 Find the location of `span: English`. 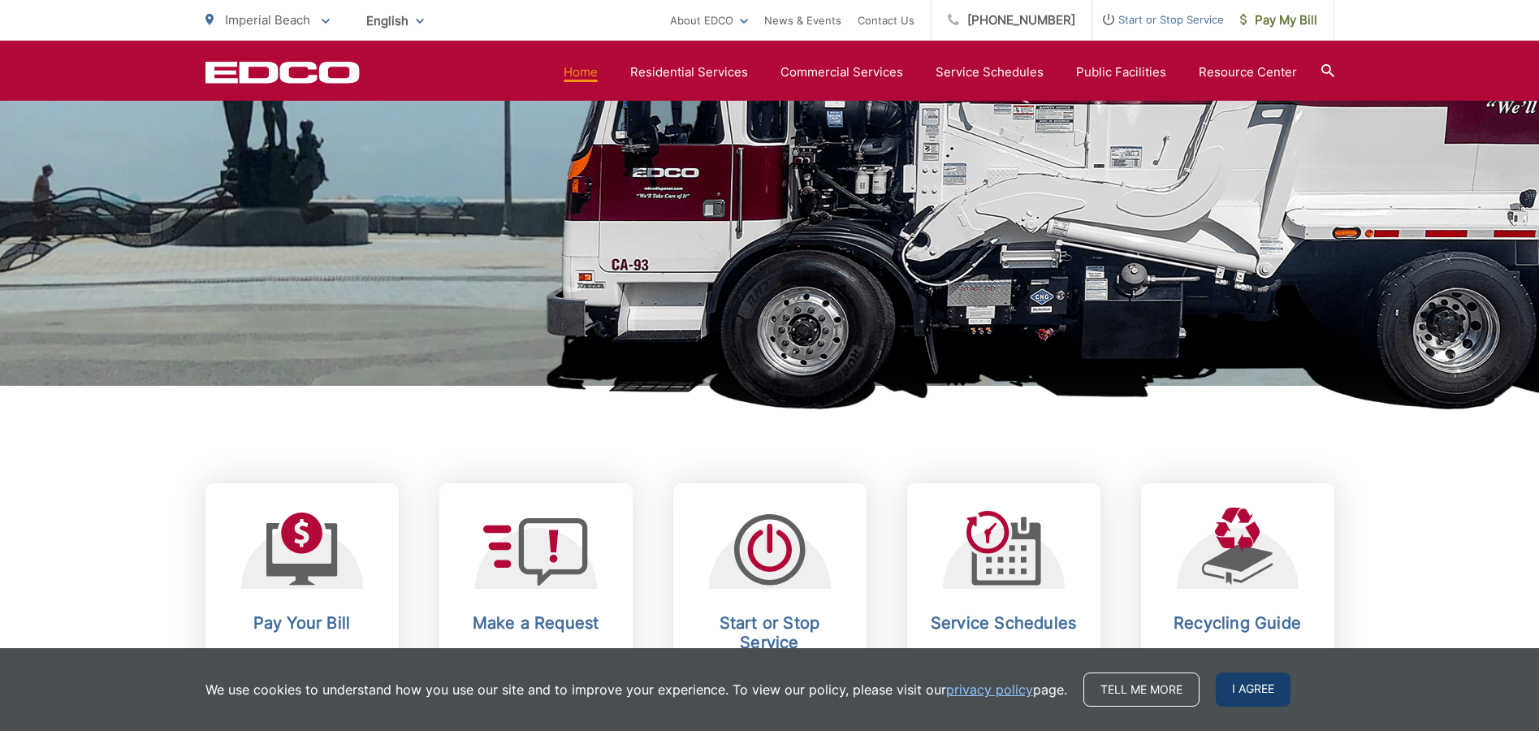

span: English is located at coordinates (395, 20).